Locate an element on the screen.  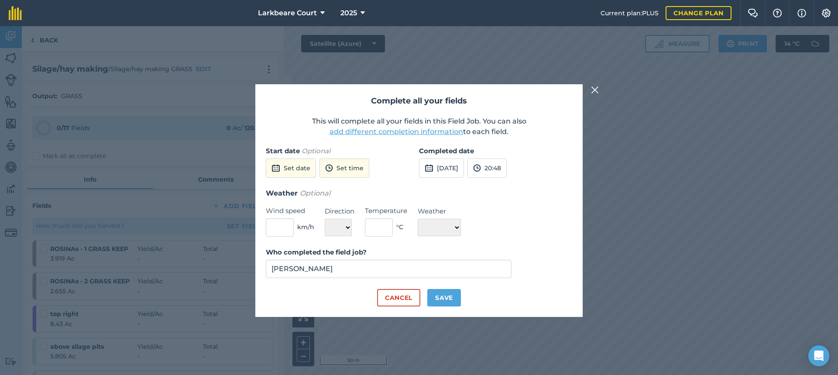
img: svg+xml;base64,PHN2ZyB4bWxucz0iaHR0cDovL3d3dy53My5vcmcvMjAwMC9zdmciIHdpZHRoPSIyMiIgaGVpZ2h0PSIzMC... is located at coordinates (595, 90).